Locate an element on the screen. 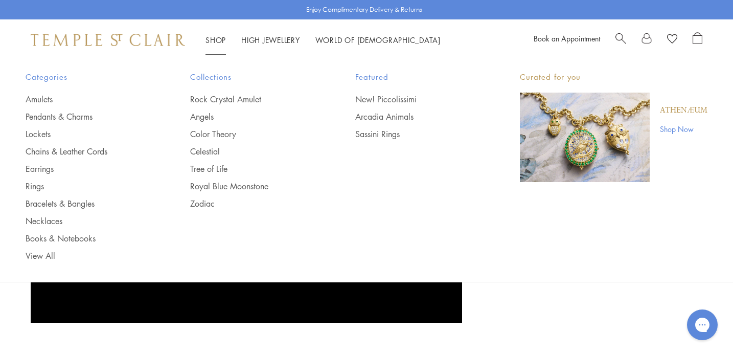  span: Featured is located at coordinates (417, 77).